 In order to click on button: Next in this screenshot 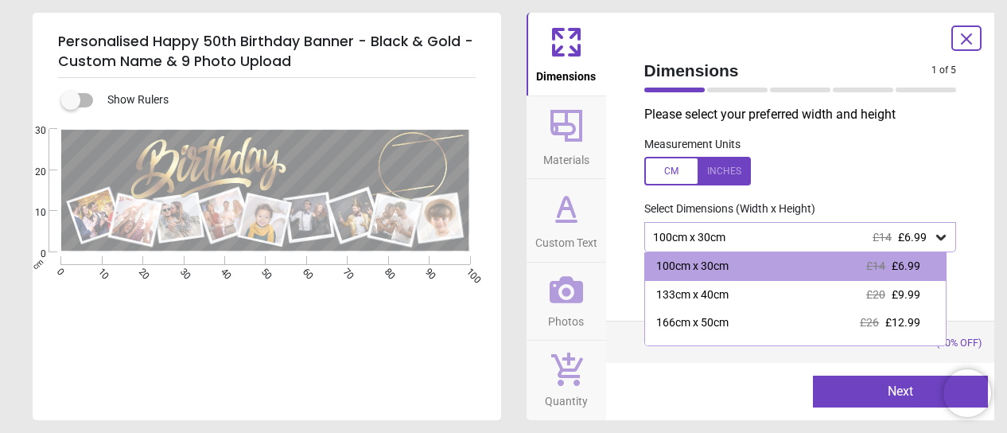, I will do `click(901, 392)`.